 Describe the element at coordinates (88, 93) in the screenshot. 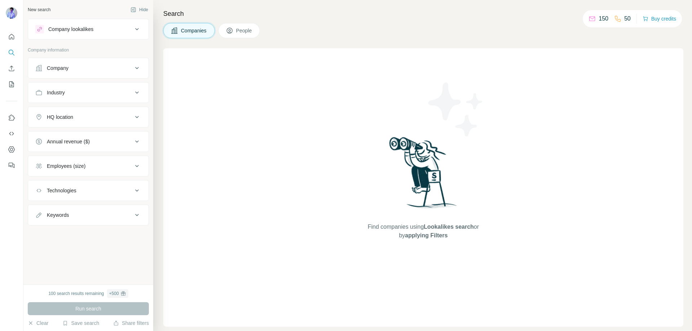

I see `button: Industry` at that location.